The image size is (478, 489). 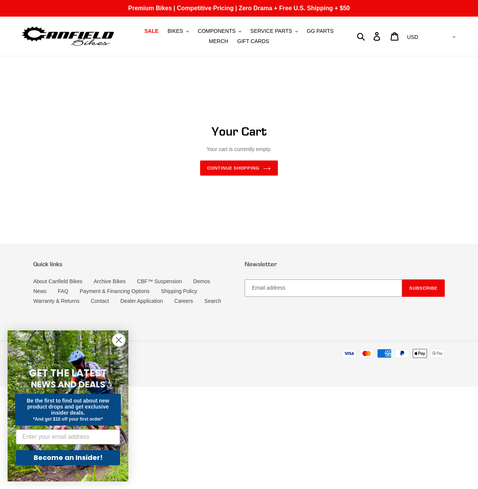 I want to click on span: GET THE LATEST, so click(x=68, y=373).